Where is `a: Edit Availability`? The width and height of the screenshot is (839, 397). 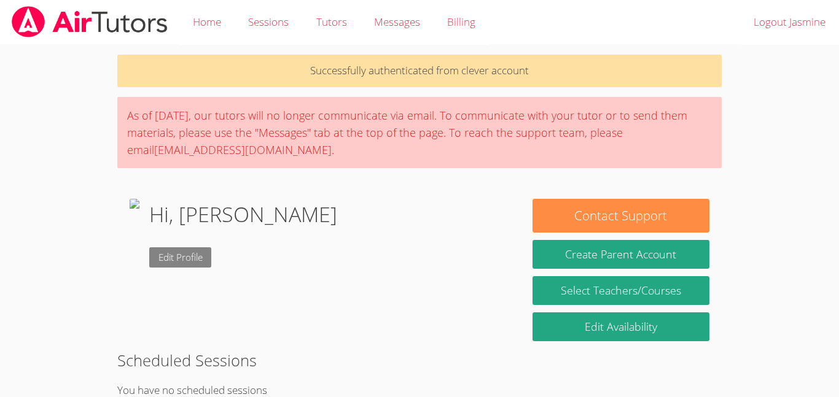 a: Edit Availability is located at coordinates (621, 327).